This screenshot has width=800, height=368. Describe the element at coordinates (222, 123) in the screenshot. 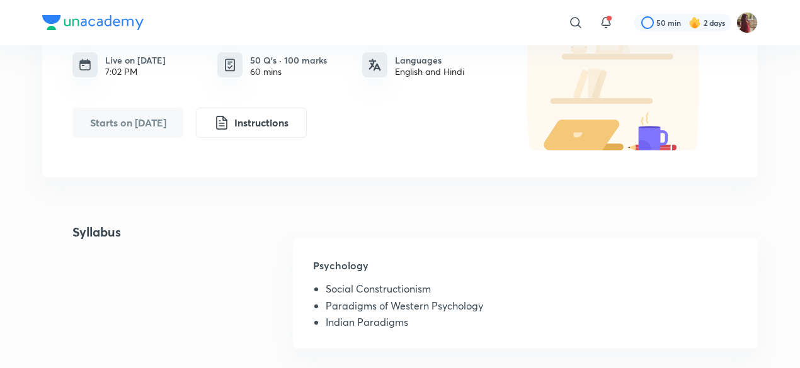

I see `img: instruction` at that location.